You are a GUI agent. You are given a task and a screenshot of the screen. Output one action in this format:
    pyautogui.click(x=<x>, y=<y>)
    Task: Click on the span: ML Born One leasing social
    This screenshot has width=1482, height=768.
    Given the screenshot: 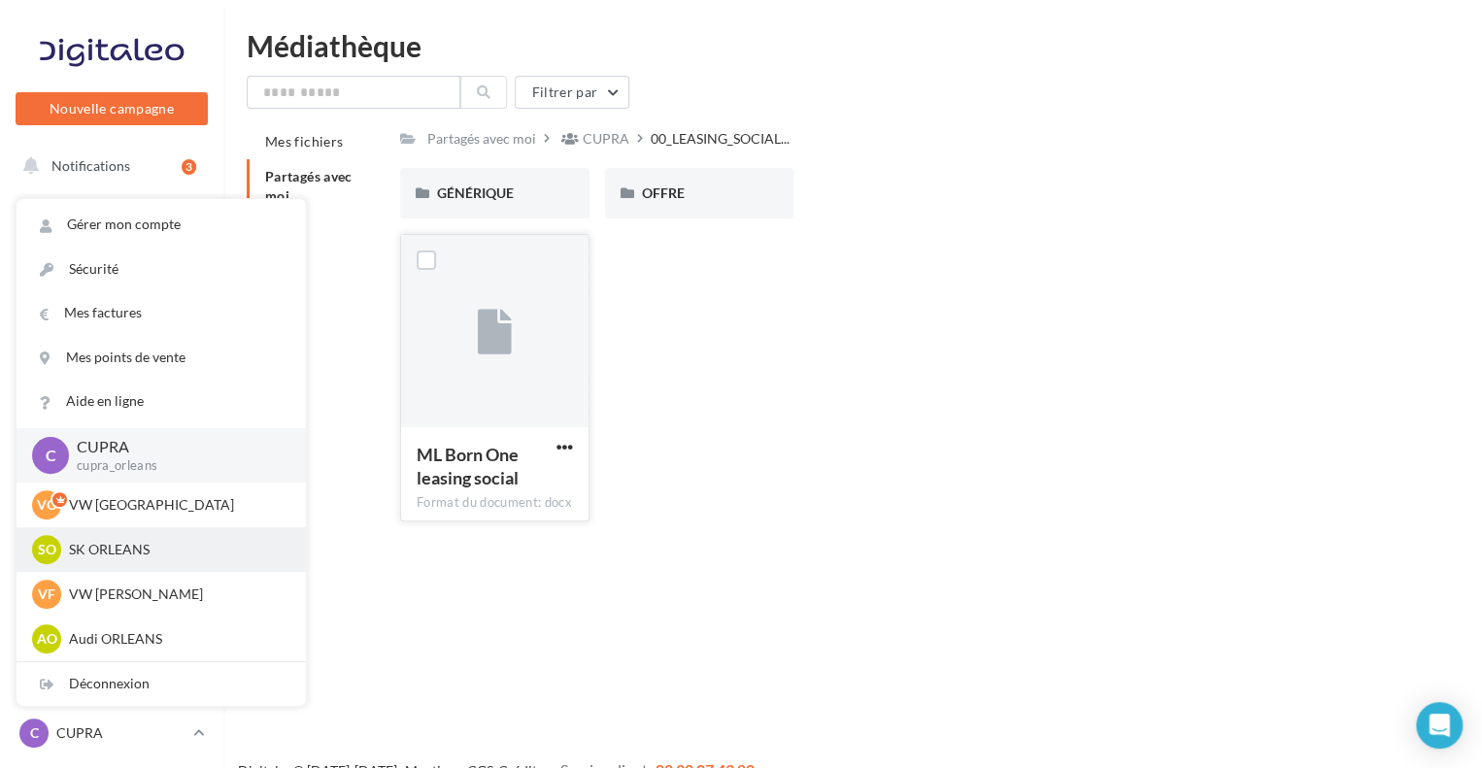 What is the action you would take?
    pyautogui.click(x=467, y=466)
    